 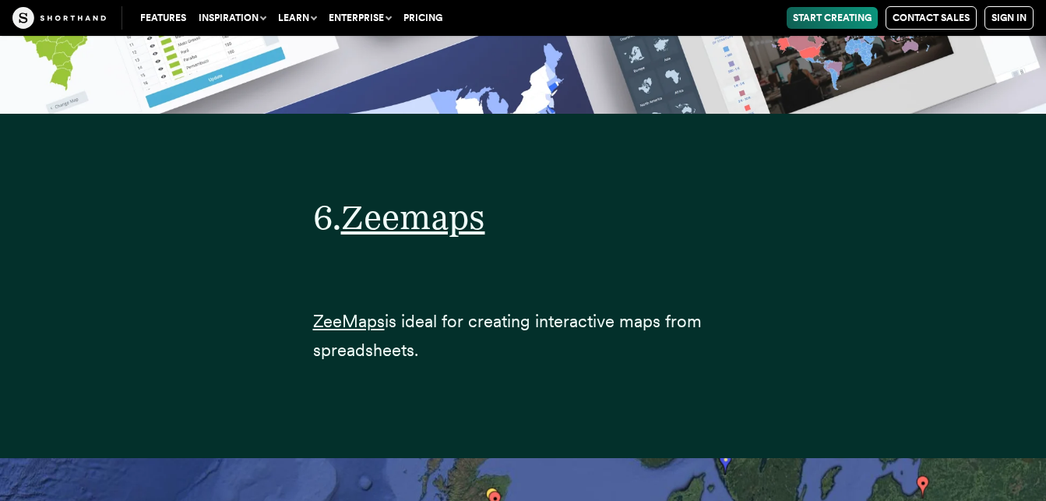 I want to click on span: Zeemaps, so click(x=413, y=216).